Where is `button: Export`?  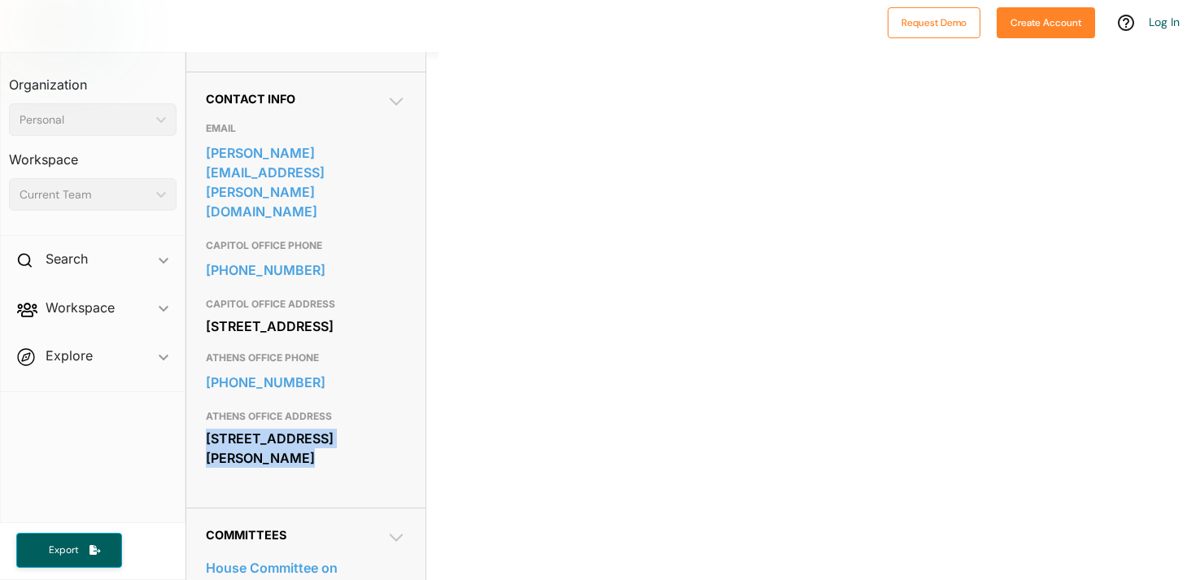
button: Export is located at coordinates (69, 550).